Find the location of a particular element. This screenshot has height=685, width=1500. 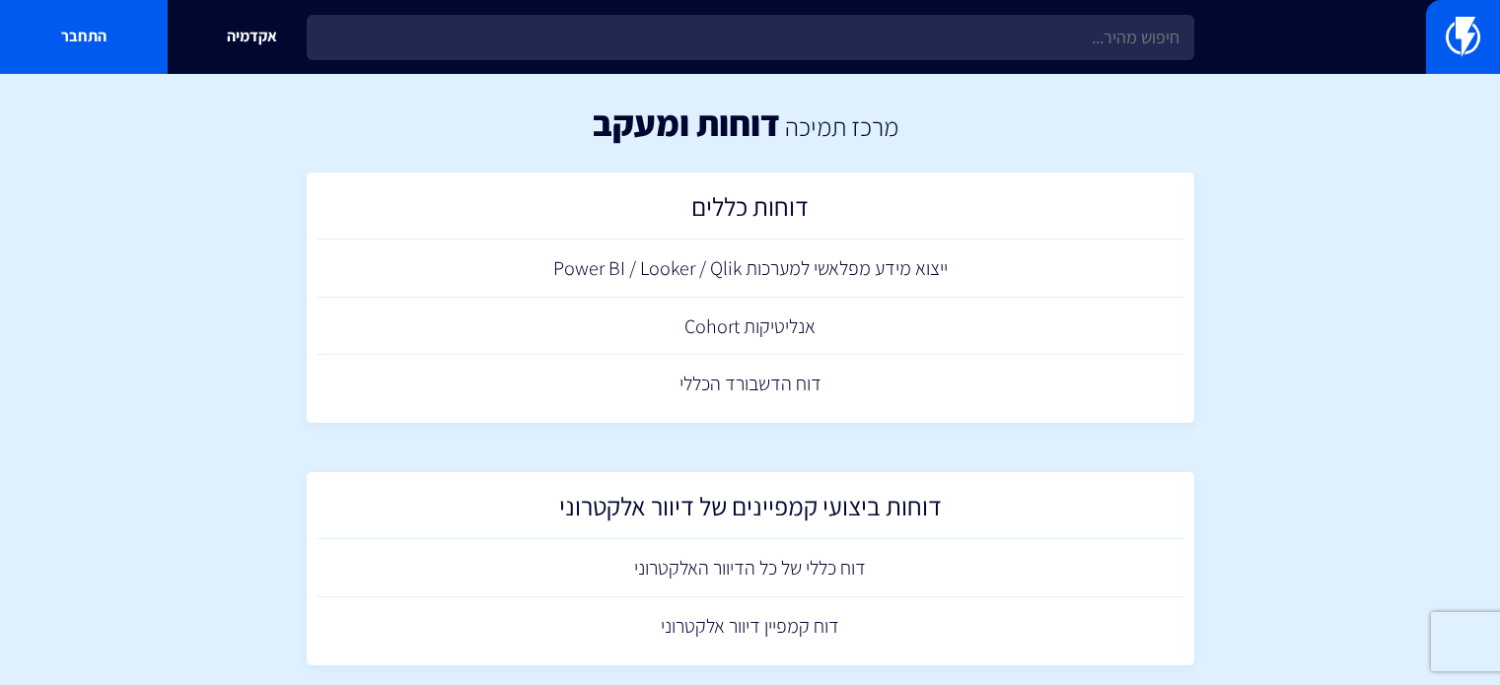

a: ייצוא מידע מפלאשי למערכות Power BI / Looker / Qlik is located at coordinates (750, 268).